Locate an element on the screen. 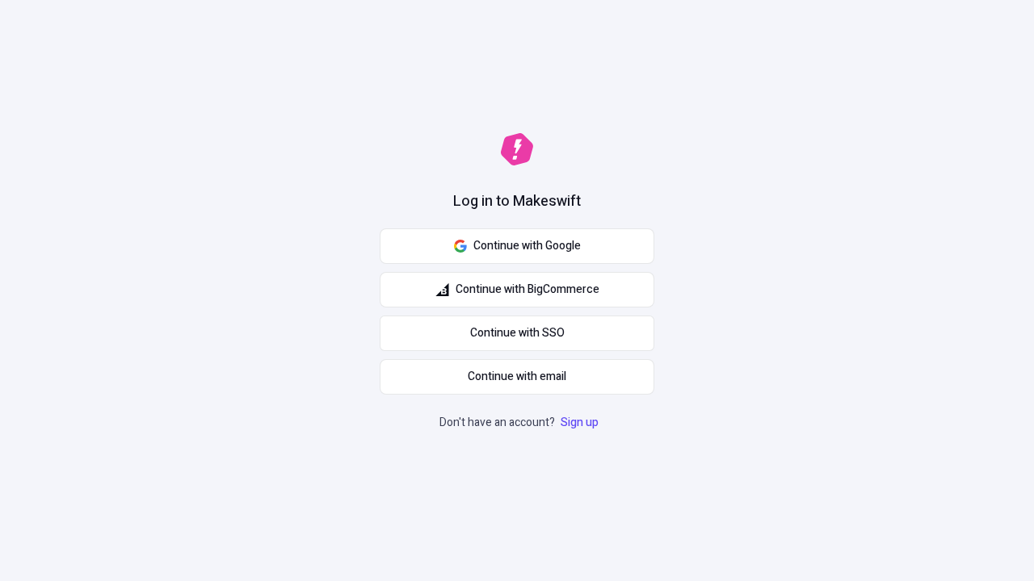  span: Continue with email is located at coordinates (517, 377).